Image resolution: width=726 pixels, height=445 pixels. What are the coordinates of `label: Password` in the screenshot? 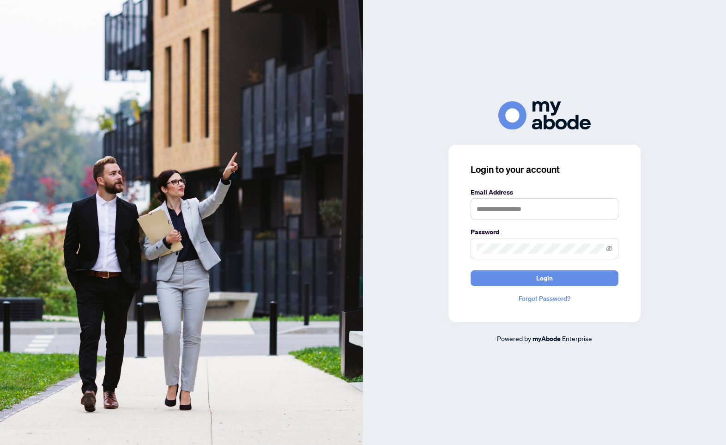 It's located at (545, 232).